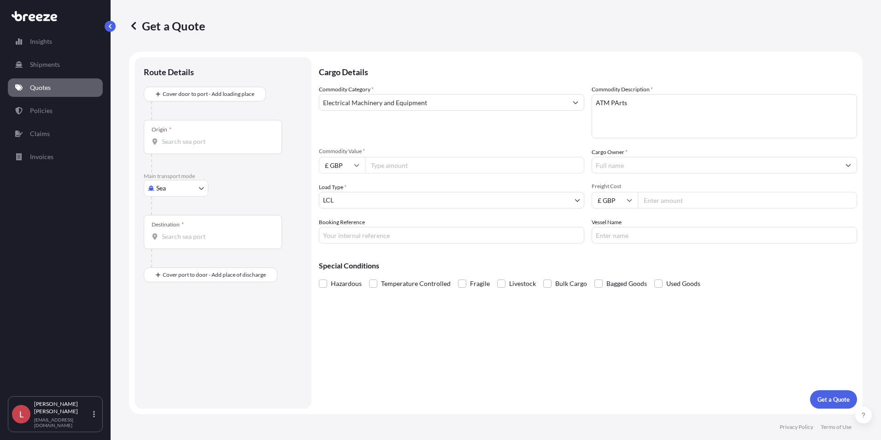 The image size is (881, 440). What do you see at coordinates (214, 275) in the screenshot?
I see `span: Cover port to door - Add place of discharge` at bounding box center [214, 275].